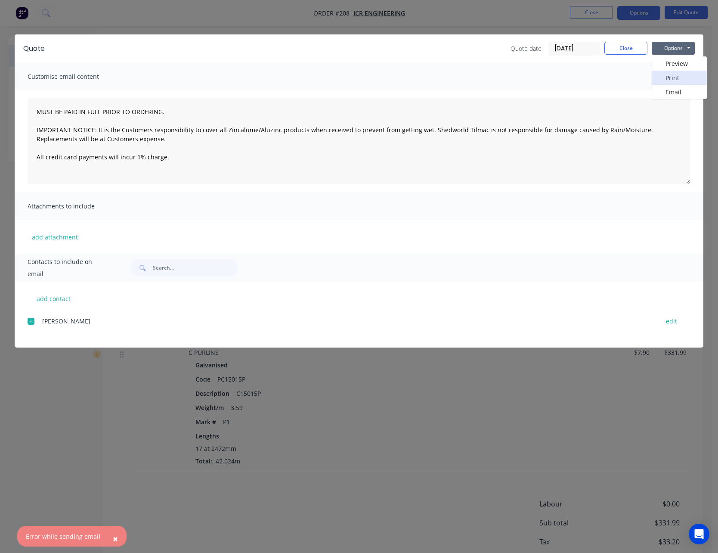 The height and width of the screenshot is (553, 718). Describe the element at coordinates (672, 321) in the screenshot. I see `button: edit` at that location.